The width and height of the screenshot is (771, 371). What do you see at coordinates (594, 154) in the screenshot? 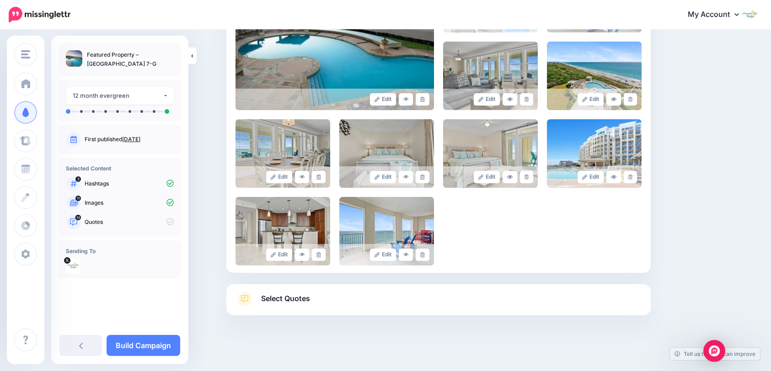
I see `img: 615fc39580bae490f0ee58995dab6c4e_large.jpg` at bounding box center [594, 154].